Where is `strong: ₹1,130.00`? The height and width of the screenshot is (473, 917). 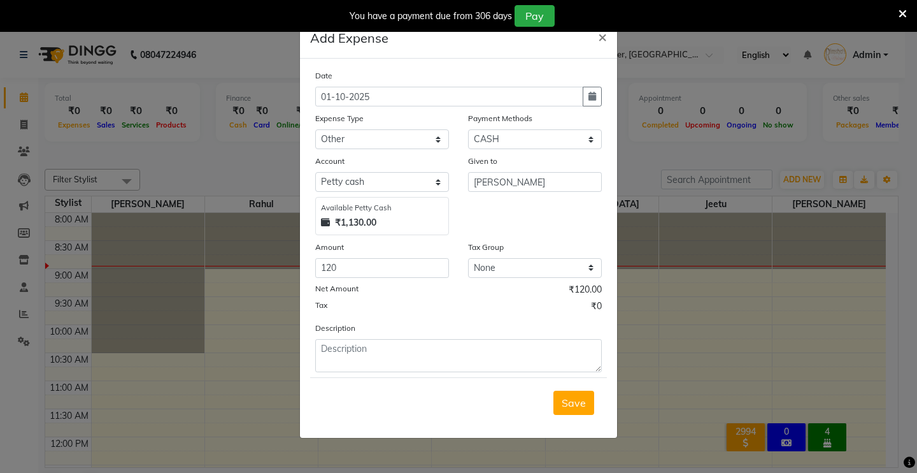 strong: ₹1,130.00 is located at coordinates (356, 222).